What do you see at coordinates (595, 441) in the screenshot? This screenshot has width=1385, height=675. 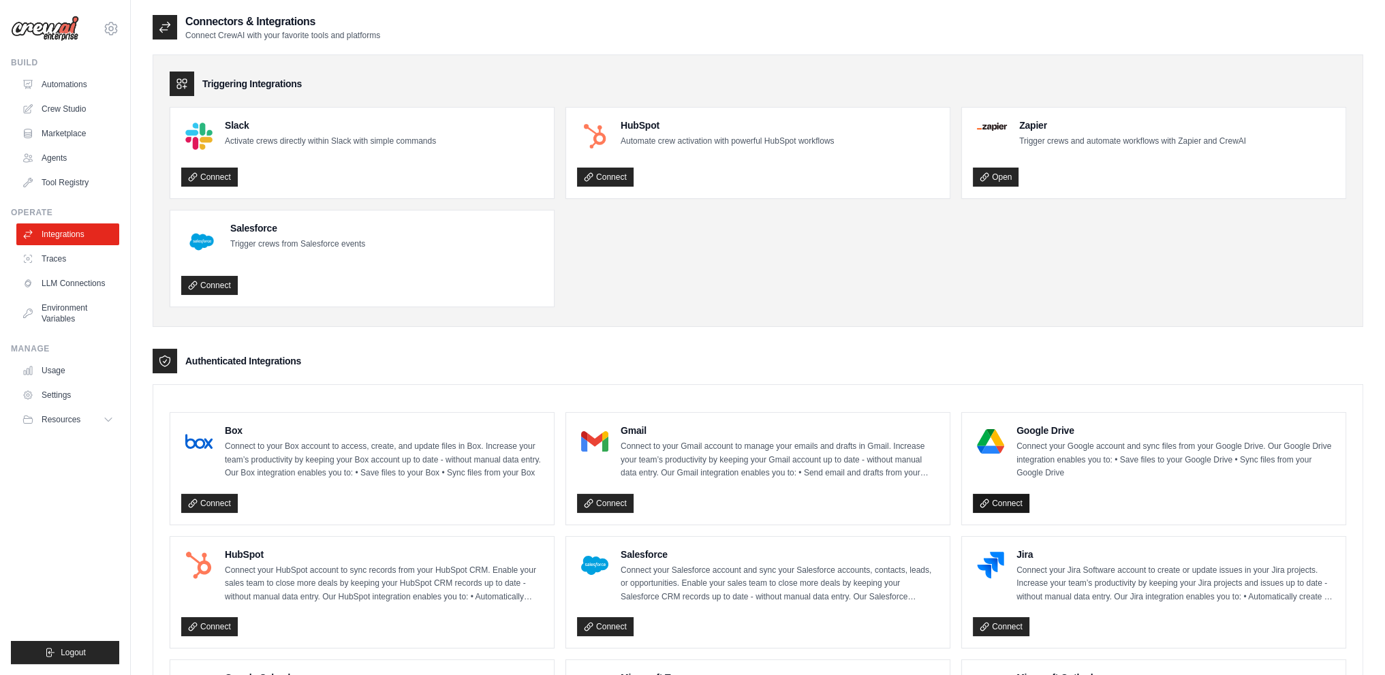 I see `img: Gmail Logo` at bounding box center [595, 441].